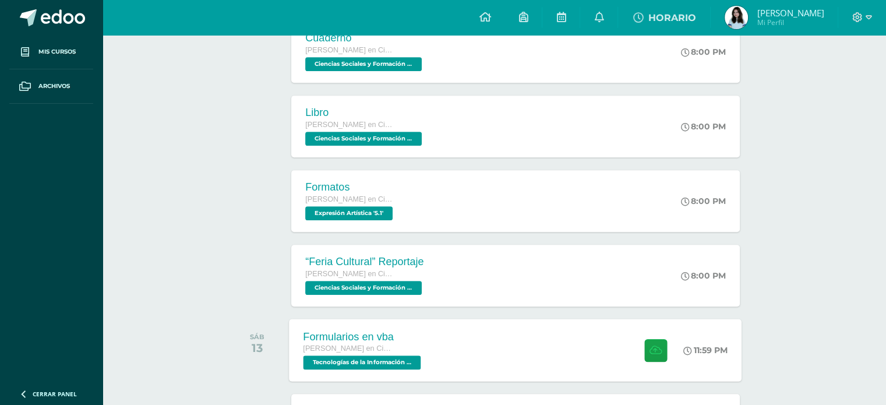 The image size is (886, 405). What do you see at coordinates (365, 112) in the screenshot?
I see `div: Libro` at bounding box center [365, 112].